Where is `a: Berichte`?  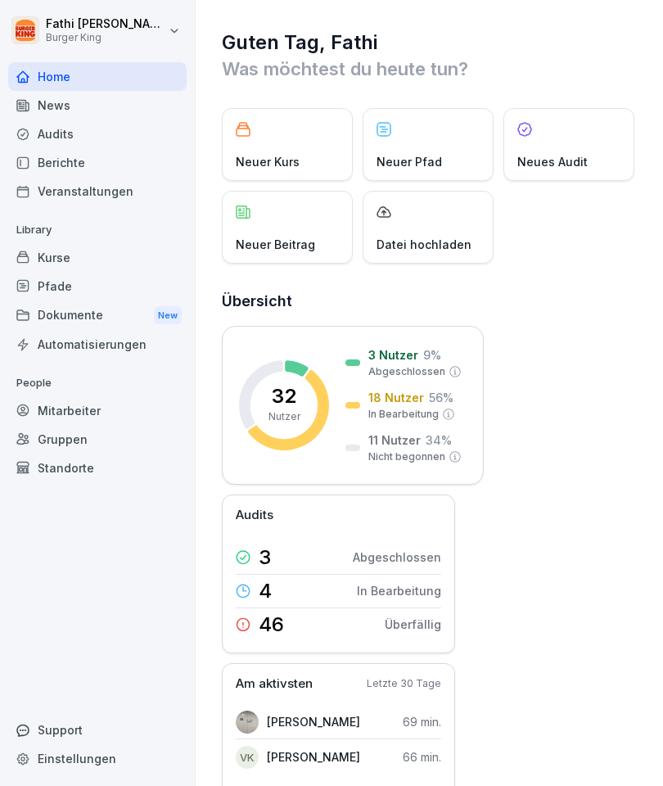 a: Berichte is located at coordinates (97, 162).